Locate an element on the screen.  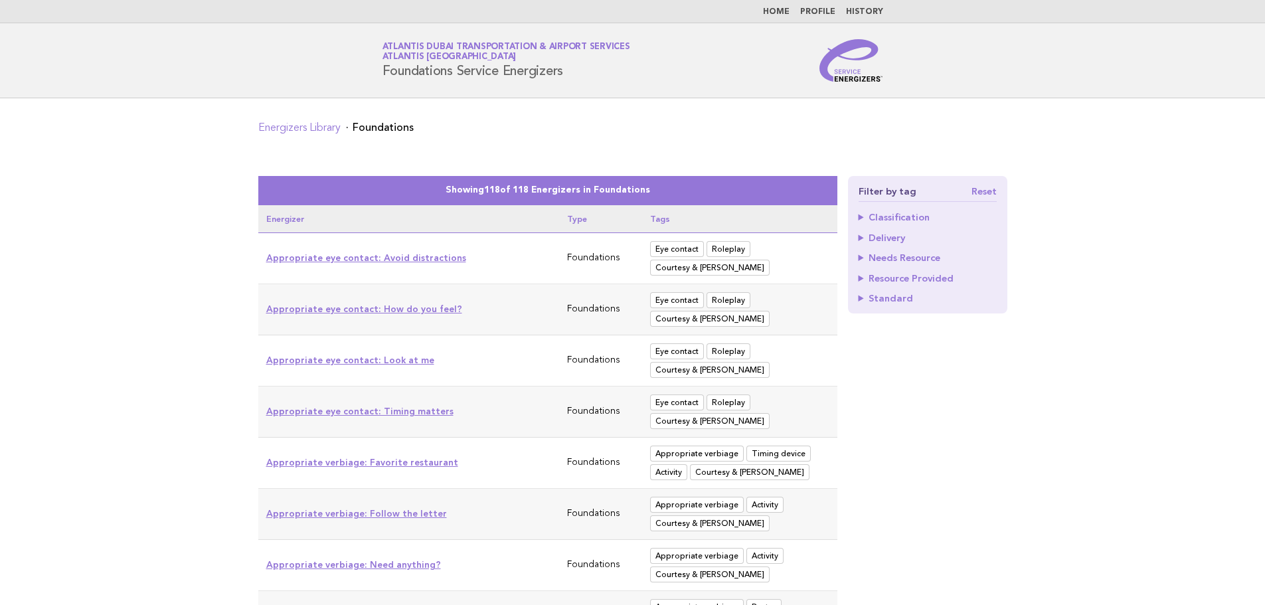
a: Appropriate verbiage: Need anything? is located at coordinates (353, 565).